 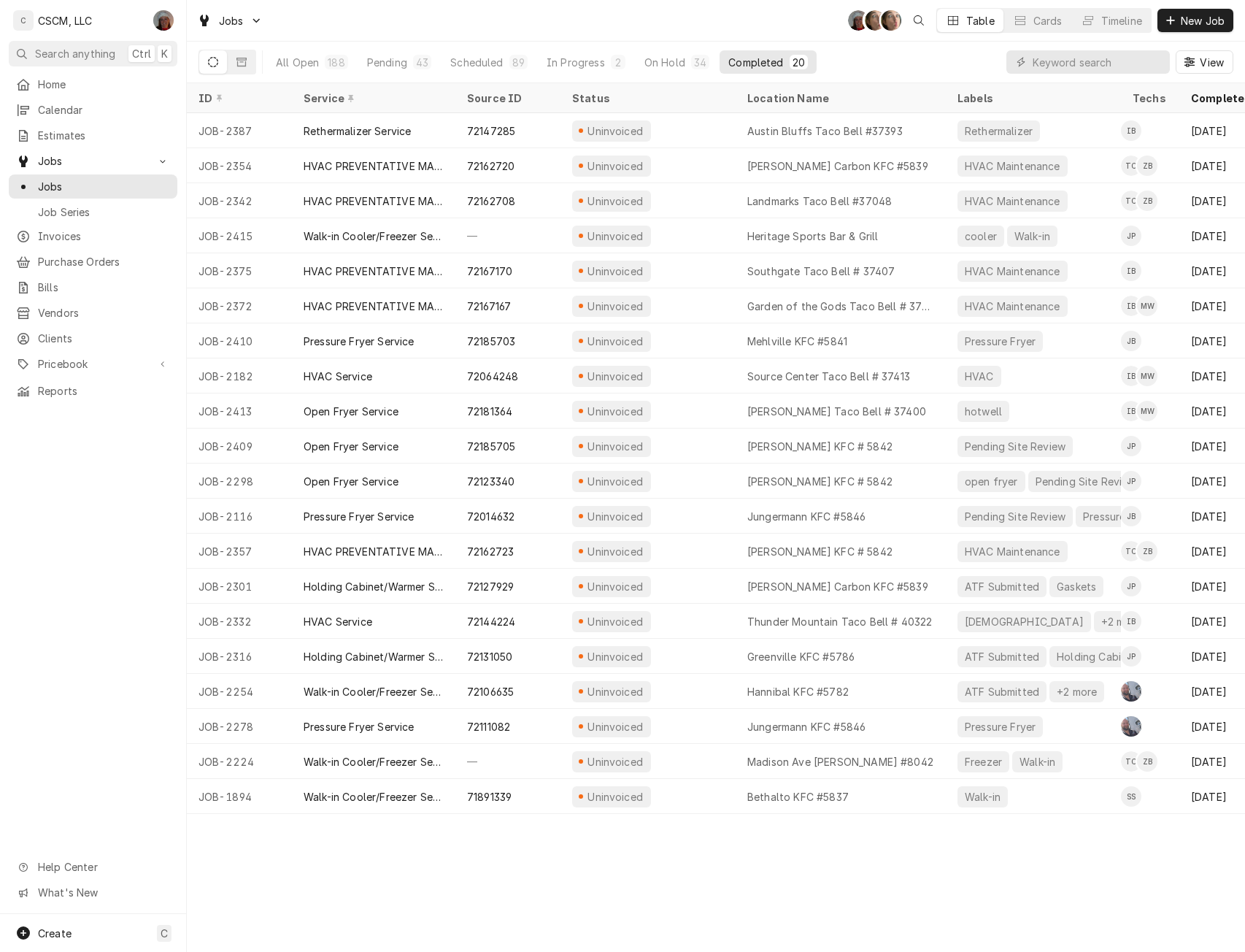 I want to click on span: Pricebook, so click(x=93, y=363).